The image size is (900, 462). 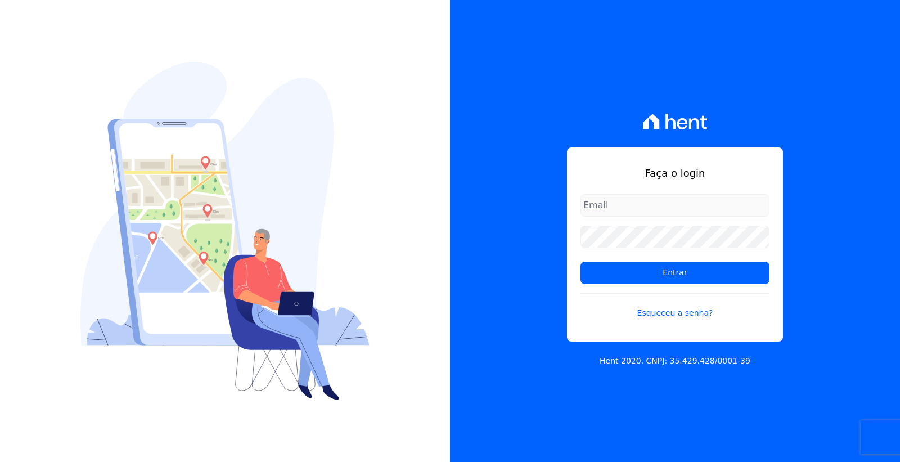 I want to click on input: Entrar, so click(x=675, y=273).